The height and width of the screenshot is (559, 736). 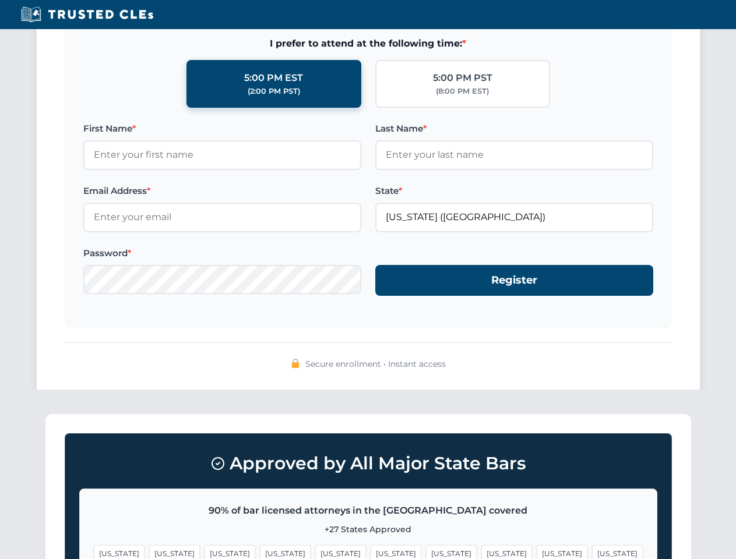 What do you see at coordinates (222, 217) in the screenshot?
I see `input: Enter your email` at bounding box center [222, 217].